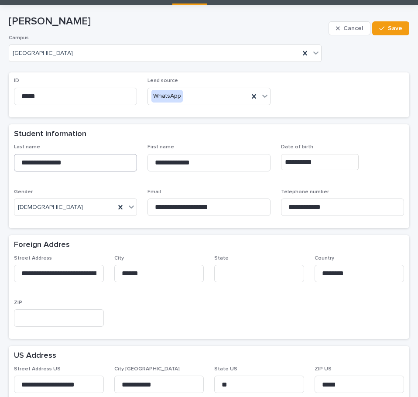 This screenshot has width=418, height=397. I want to click on h2: Foreign Addres, so click(42, 245).